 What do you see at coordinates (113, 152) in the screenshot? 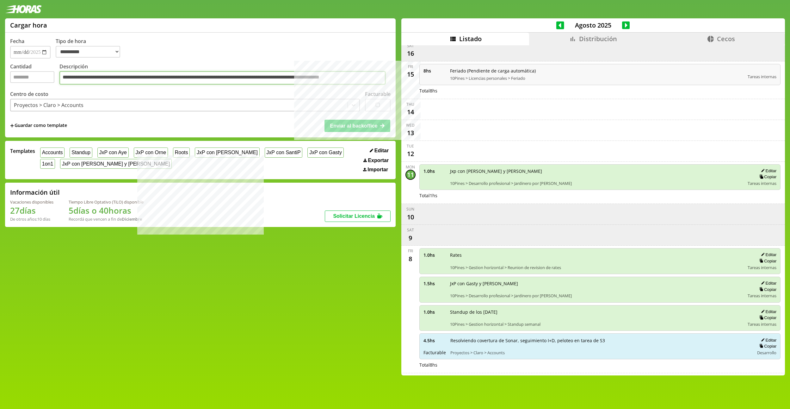
I see `button: JxP con Aye` at bounding box center [113, 152].